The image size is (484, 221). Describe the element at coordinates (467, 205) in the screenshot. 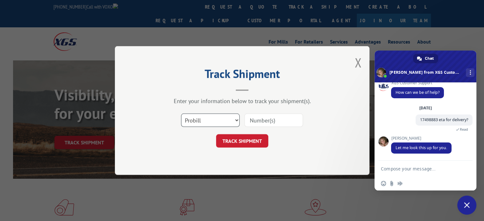

I see `a: Close chat` at that location.